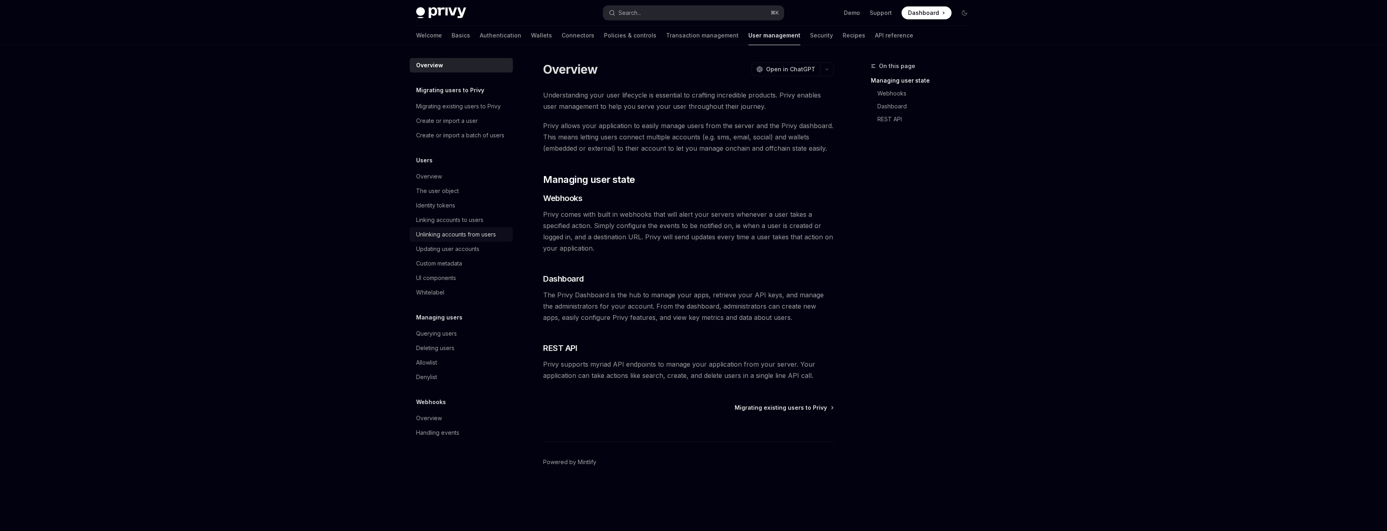 The height and width of the screenshot is (531, 1387). I want to click on span: Webhooks, so click(563, 198).